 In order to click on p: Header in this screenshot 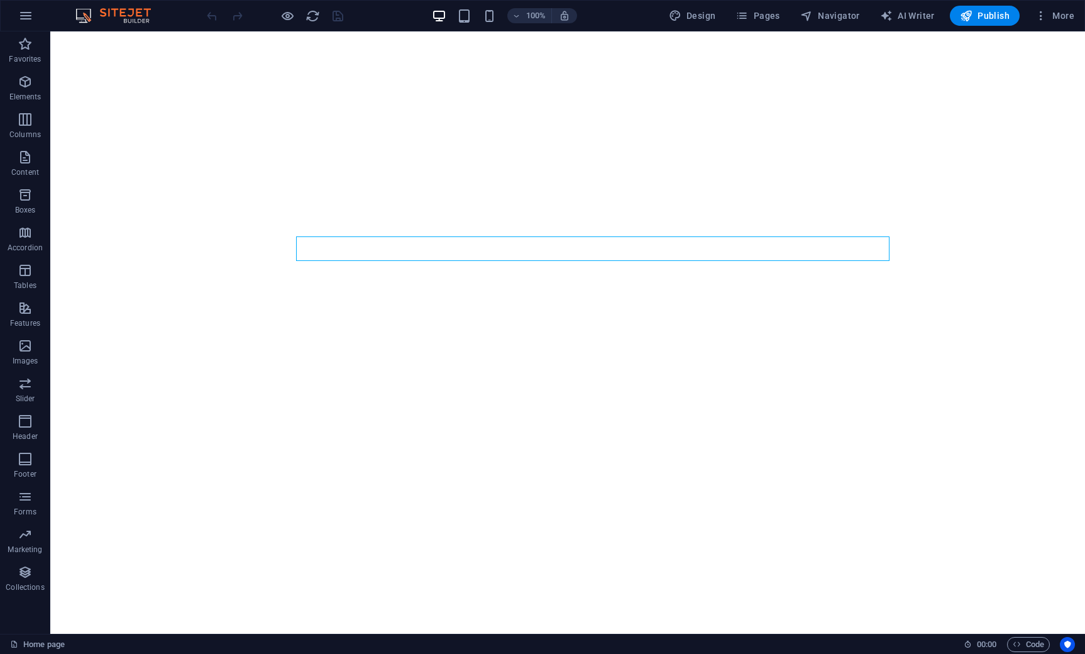, I will do `click(25, 436)`.